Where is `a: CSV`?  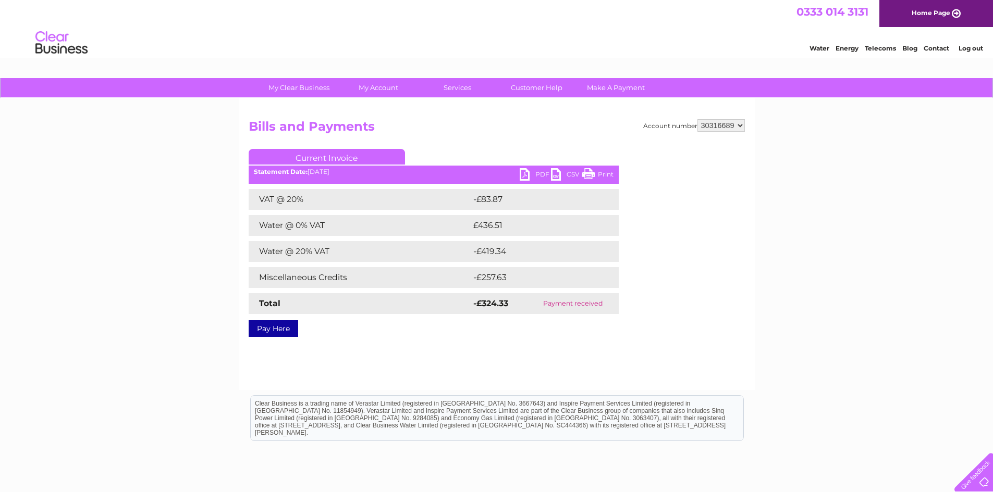 a: CSV is located at coordinates (566, 176).